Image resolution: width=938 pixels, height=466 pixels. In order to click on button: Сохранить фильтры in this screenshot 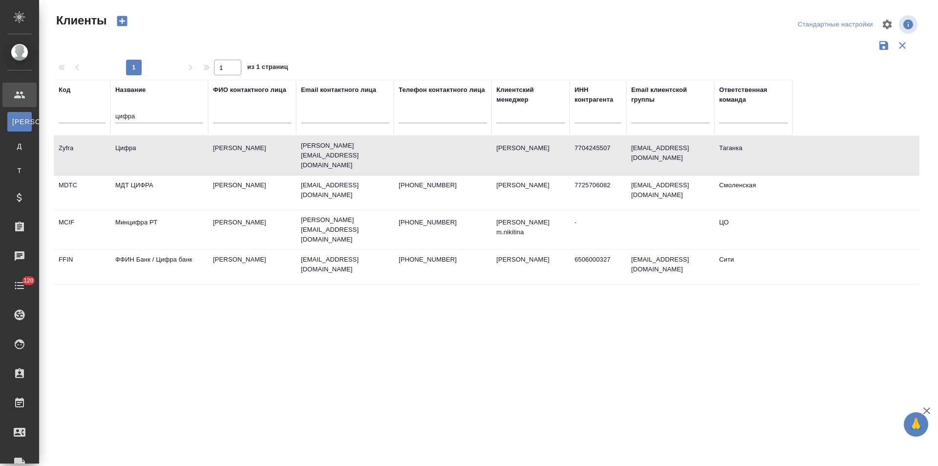, I will do `click(884, 45)`.